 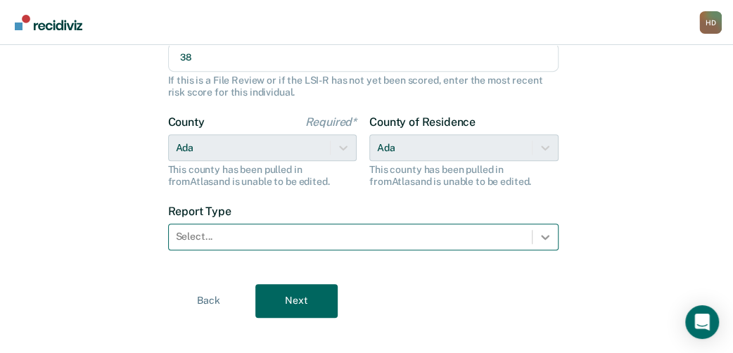 What do you see at coordinates (363, 211) in the screenshot?
I see `label: Report Type` at bounding box center [363, 211].